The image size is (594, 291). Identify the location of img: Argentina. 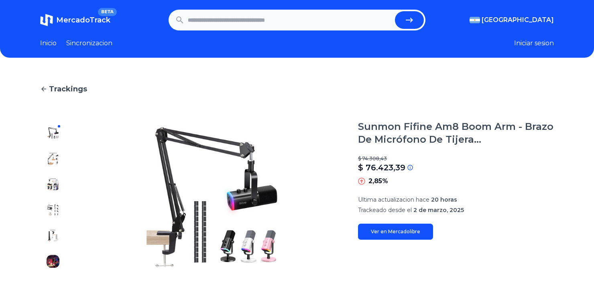
(474, 20).